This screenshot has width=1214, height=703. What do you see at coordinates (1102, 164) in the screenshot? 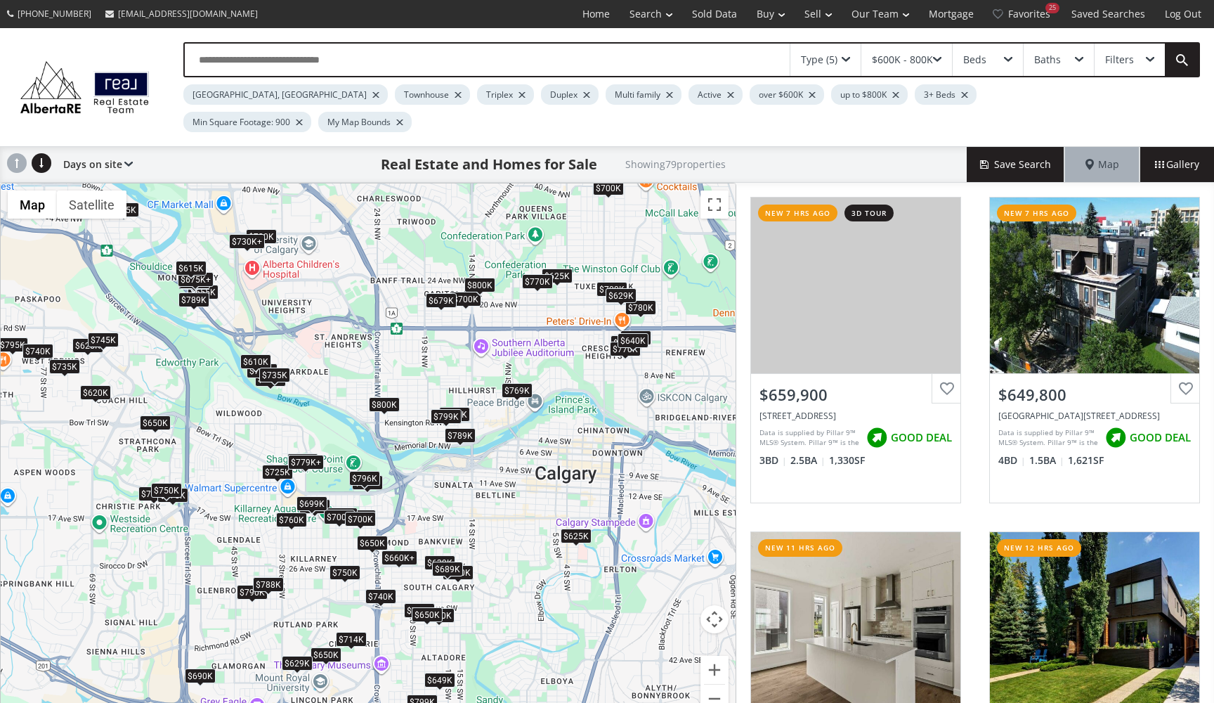
I see `span: Map` at bounding box center [1102, 164].